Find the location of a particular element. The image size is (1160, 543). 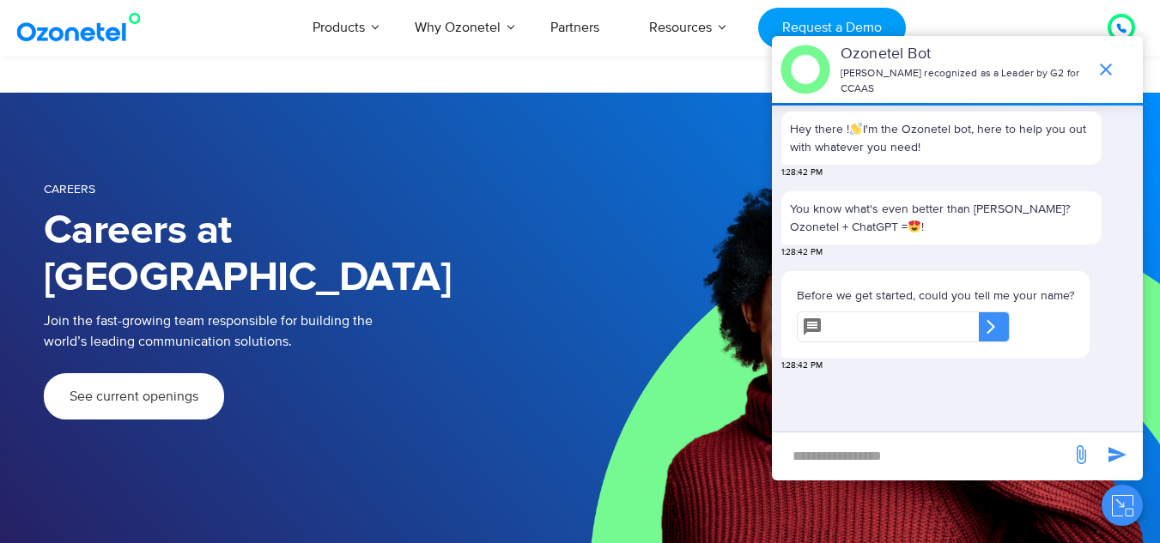

p: Join the fast-growing team responsible for building the world’s leading communication solutions. is located at coordinates (299, 331).